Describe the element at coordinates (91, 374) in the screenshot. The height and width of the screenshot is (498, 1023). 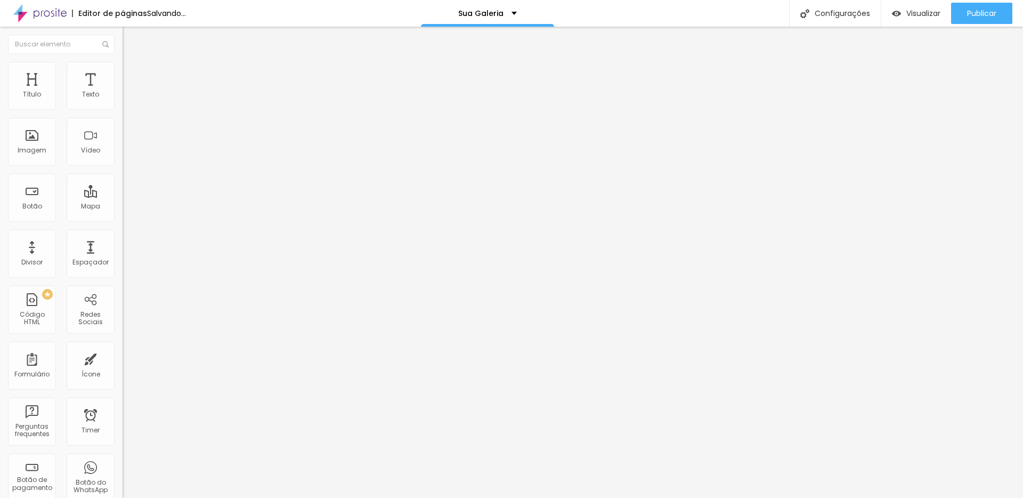
I see `div: Ícone` at that location.